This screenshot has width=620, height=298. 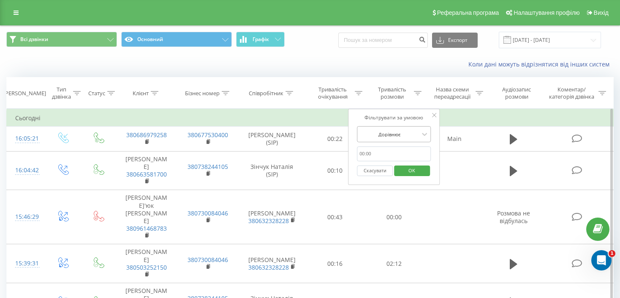 I want to click on button: Графік, so click(x=260, y=39).